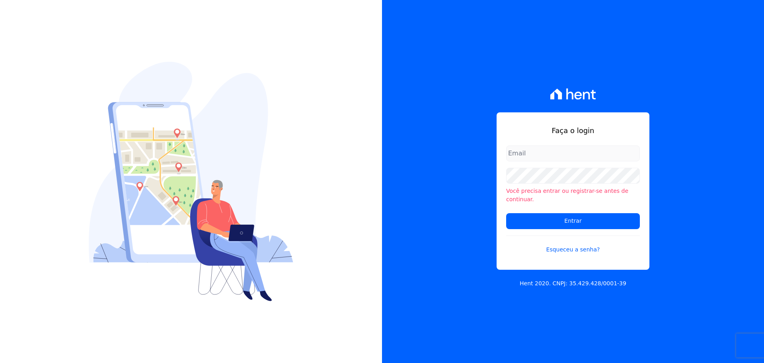 Image resolution: width=764 pixels, height=363 pixels. I want to click on h1: Faça o login, so click(573, 130).